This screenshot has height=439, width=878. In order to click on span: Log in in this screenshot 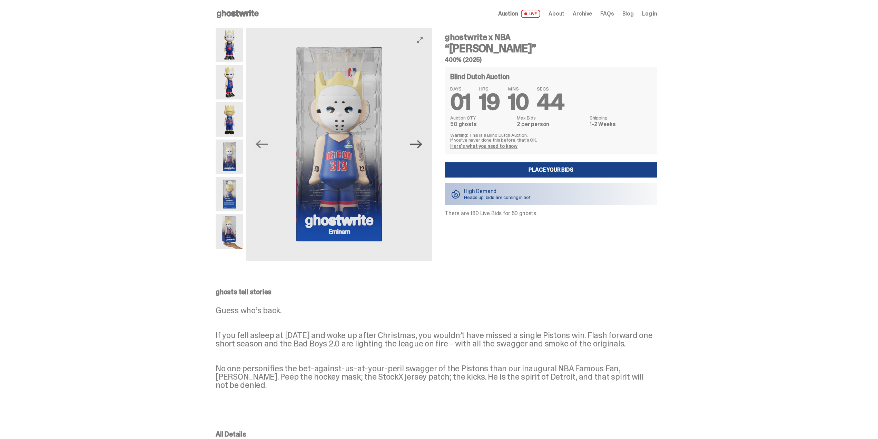, I will do `click(650, 14)`.